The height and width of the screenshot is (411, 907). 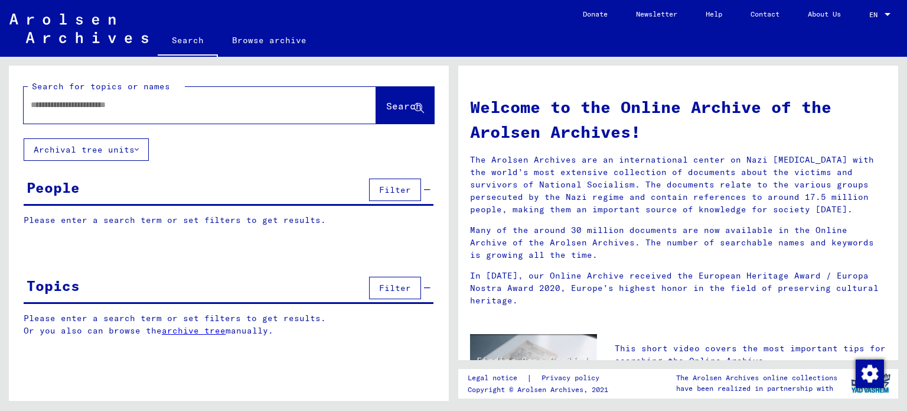 What do you see at coordinates (870, 373) in the screenshot?
I see `img: Zustimmung ändern` at bounding box center [870, 373].